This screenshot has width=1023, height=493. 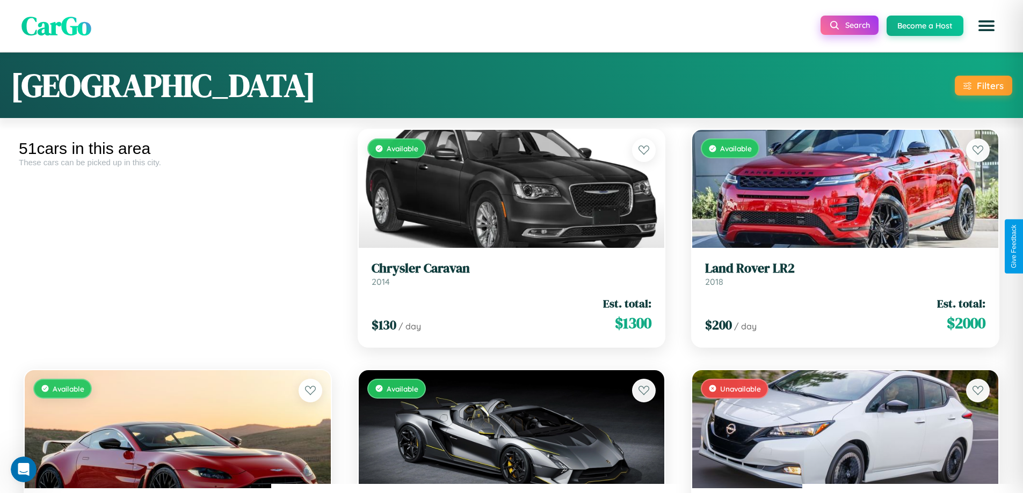 I want to click on a: Land Rover LR22018, so click(x=845, y=274).